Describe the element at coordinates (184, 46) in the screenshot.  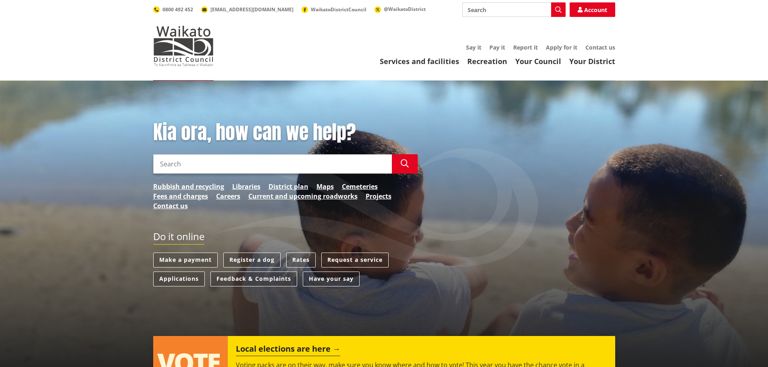
I see `img: Waikato District Council - Te Kaunihera aa Takiwaa o Waikato` at that location.